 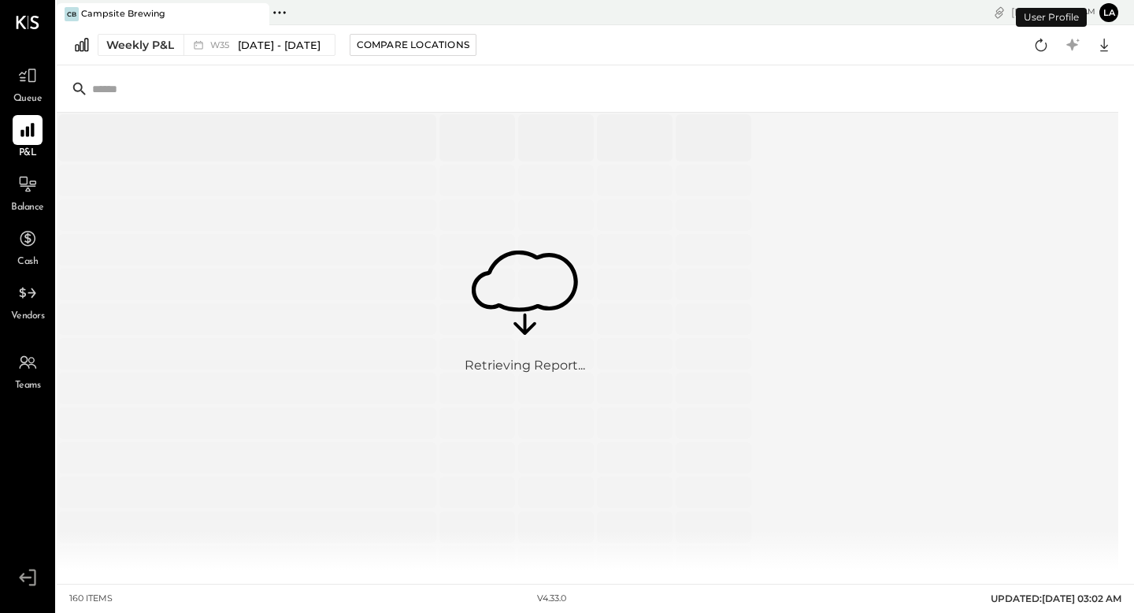 I want to click on div: Compare Locations, so click(x=413, y=44).